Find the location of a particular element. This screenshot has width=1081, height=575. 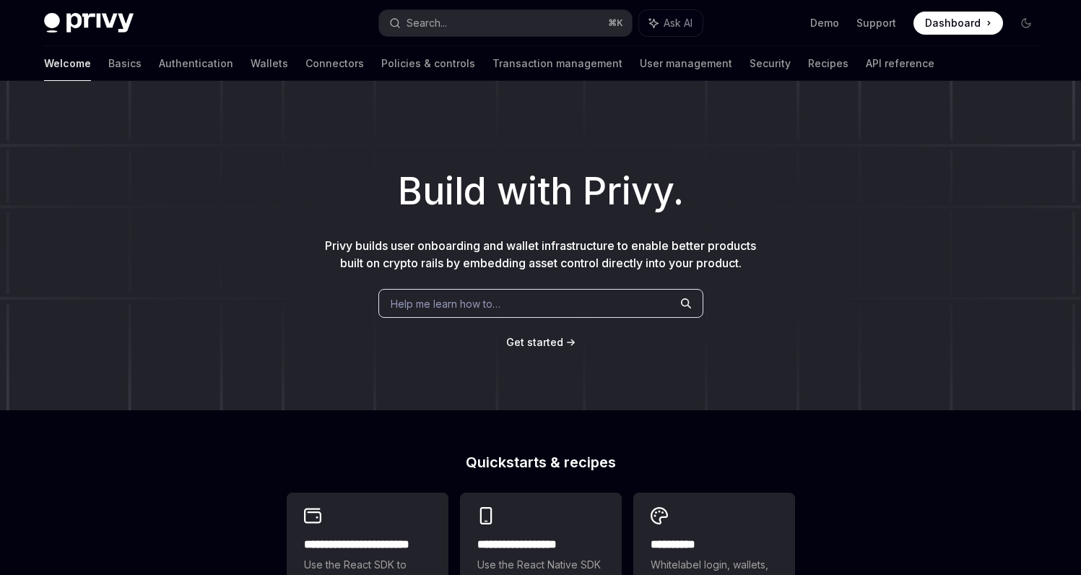

div: Search... is located at coordinates (427, 23).